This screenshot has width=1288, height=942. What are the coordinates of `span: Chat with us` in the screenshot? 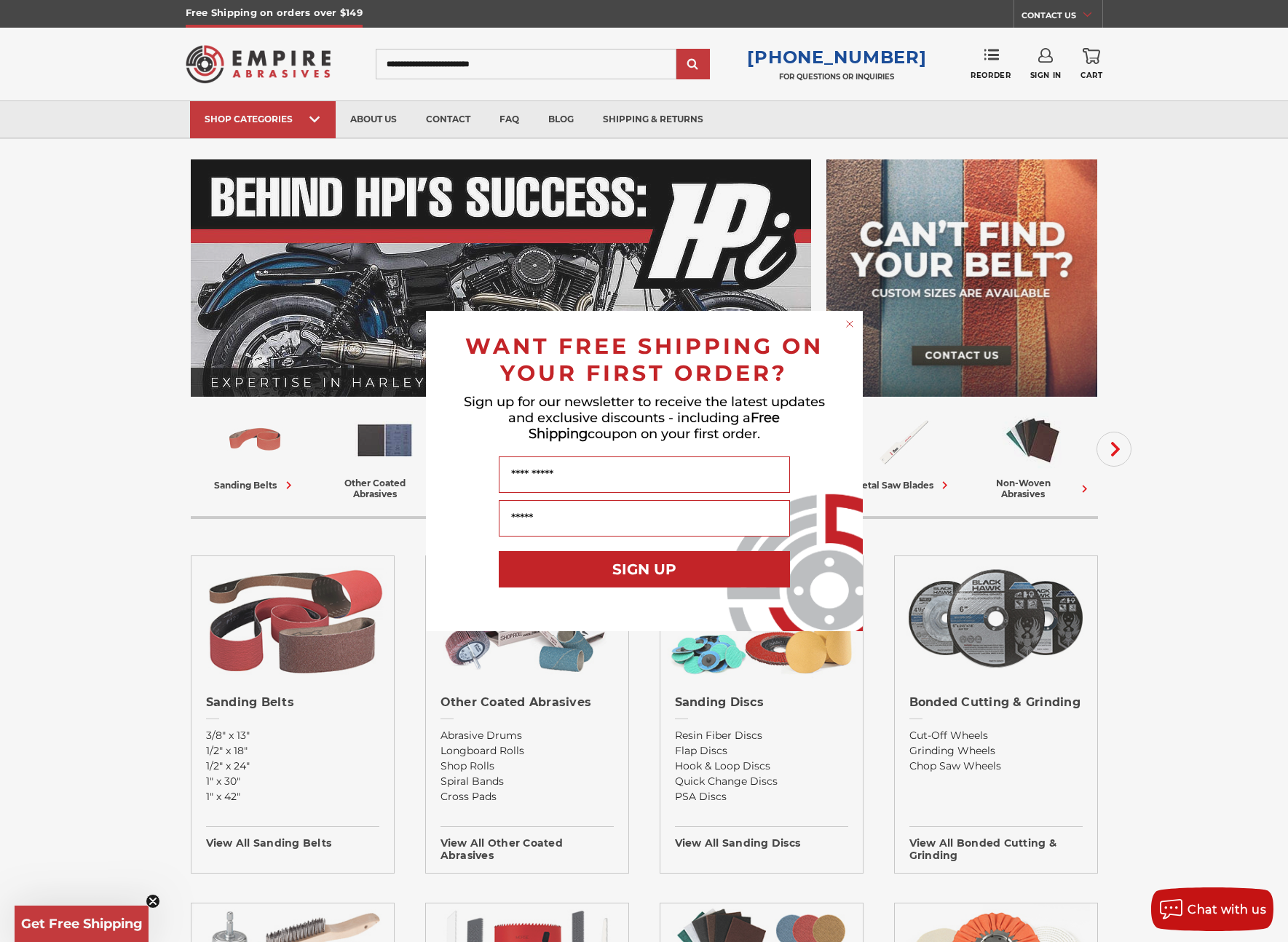 It's located at (1226, 909).